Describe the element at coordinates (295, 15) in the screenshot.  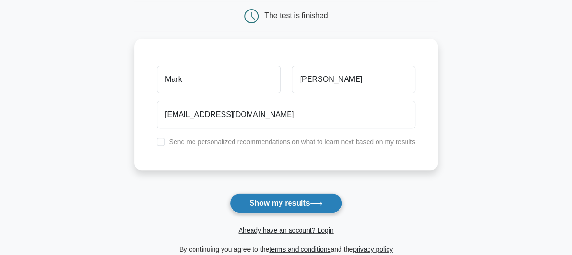
I see `div: The test is finished` at that location.